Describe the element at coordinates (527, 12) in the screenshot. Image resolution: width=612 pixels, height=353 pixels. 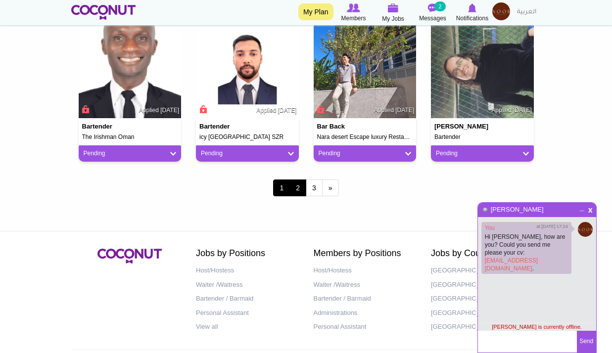
I see `a: العربية` at that location.